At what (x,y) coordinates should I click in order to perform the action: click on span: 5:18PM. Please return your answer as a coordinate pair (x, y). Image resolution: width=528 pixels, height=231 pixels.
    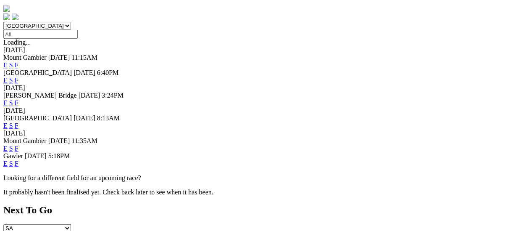
    Looking at the image, I should click on (59, 155).